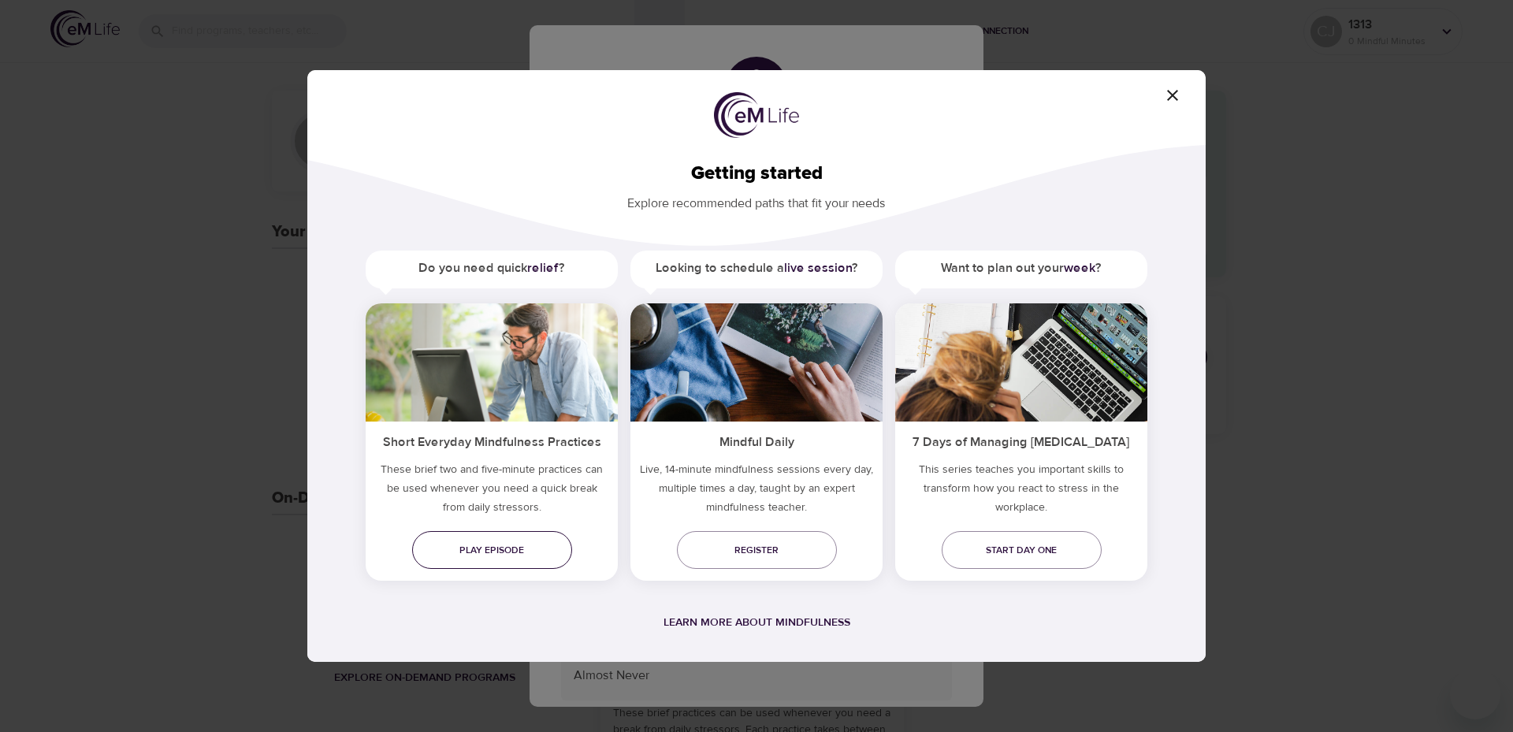 The width and height of the screenshot is (1513, 732). What do you see at coordinates (757, 115) in the screenshot?
I see `img: logo` at bounding box center [757, 115].